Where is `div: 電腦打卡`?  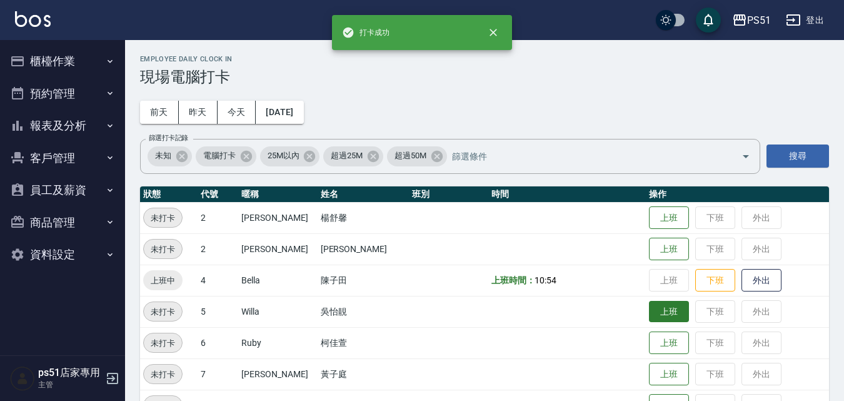 div: 電腦打卡 is located at coordinates (226, 156).